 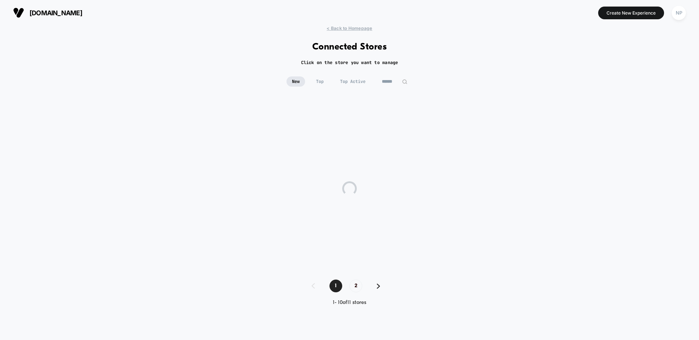 What do you see at coordinates (349, 47) in the screenshot?
I see `h1: Connected Stores` at bounding box center [349, 47].